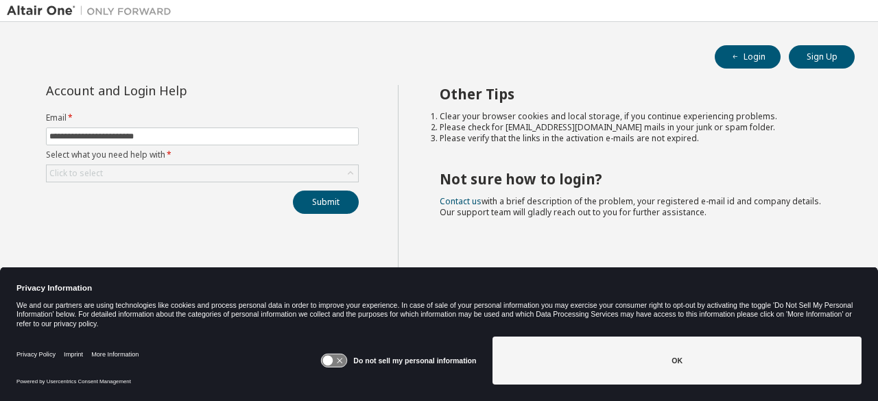 The image size is (878, 401). What do you see at coordinates (635, 94) in the screenshot?
I see `h2: Other Tips` at bounding box center [635, 94].